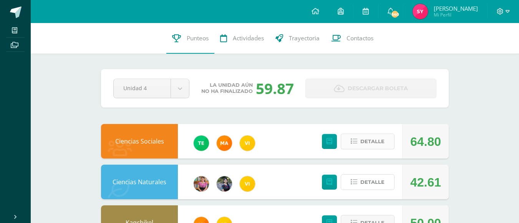 The width and height of the screenshot is (519, 223). What do you see at coordinates (275, 88) in the screenshot?
I see `div: 59.87` at bounding box center [275, 88].